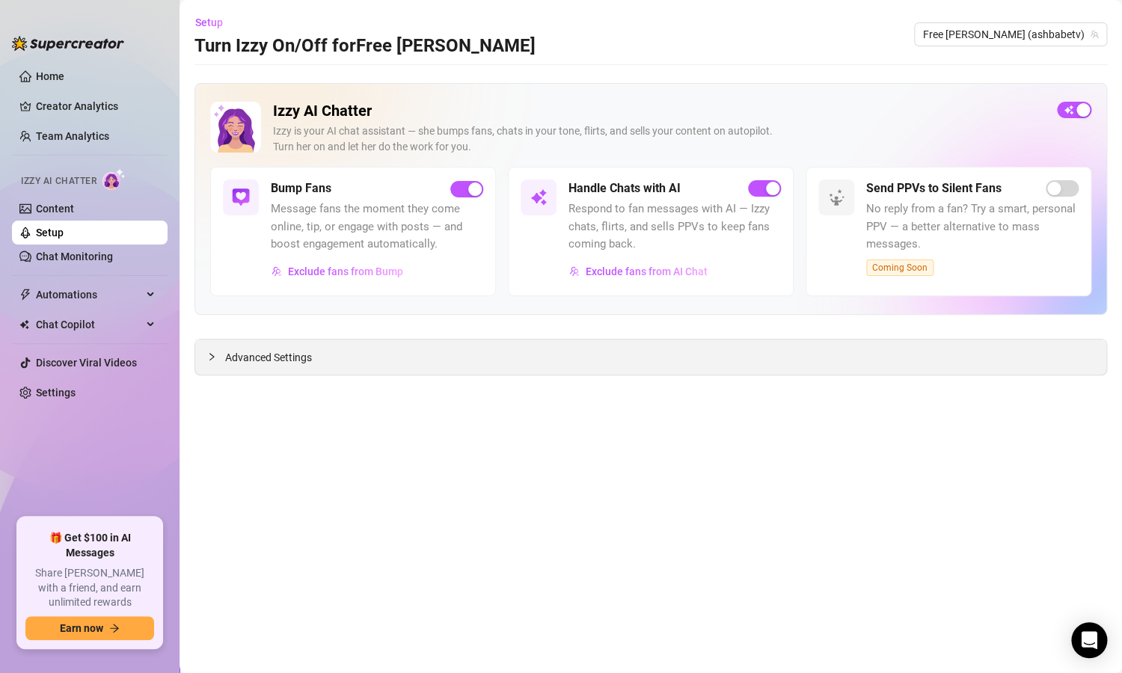  I want to click on span: Automations, so click(89, 295).